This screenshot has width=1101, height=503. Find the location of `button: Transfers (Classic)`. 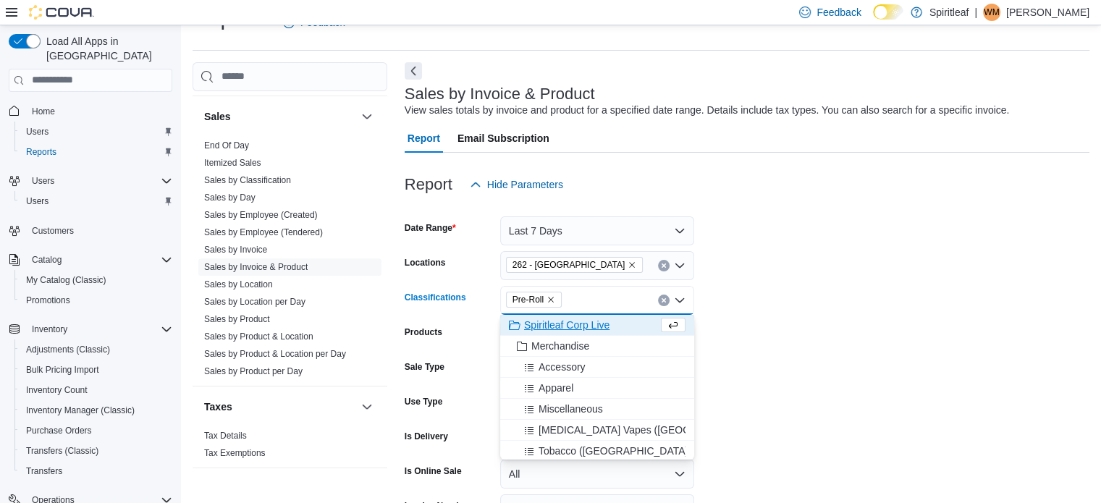

button: Transfers (Classic) is located at coordinates (96, 451).